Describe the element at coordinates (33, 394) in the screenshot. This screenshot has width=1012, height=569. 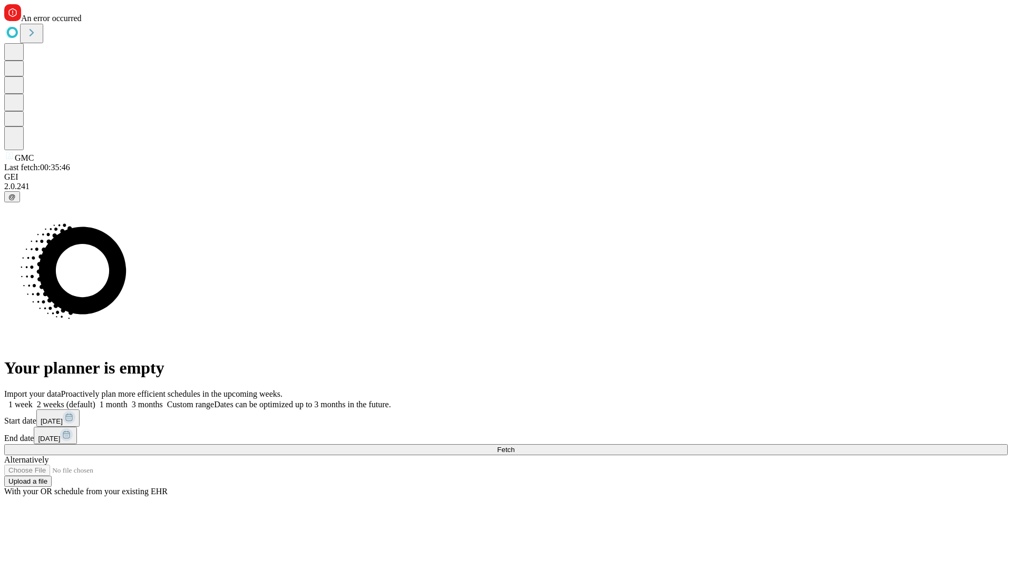
I see `span: Import your data` at that location.